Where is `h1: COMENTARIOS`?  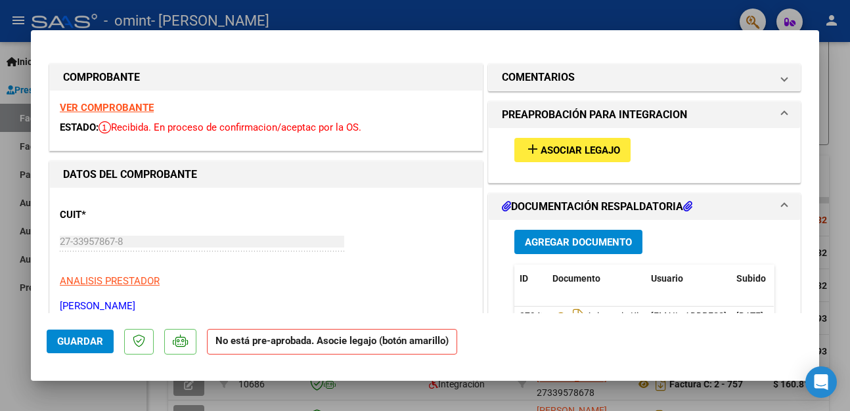
h1: COMENTARIOS is located at coordinates (538, 78).